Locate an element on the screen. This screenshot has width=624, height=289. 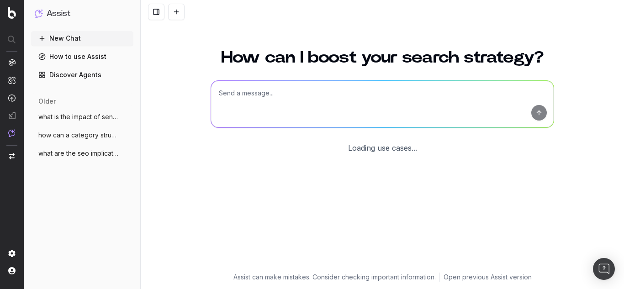
img: Analytics is located at coordinates (12, 63).